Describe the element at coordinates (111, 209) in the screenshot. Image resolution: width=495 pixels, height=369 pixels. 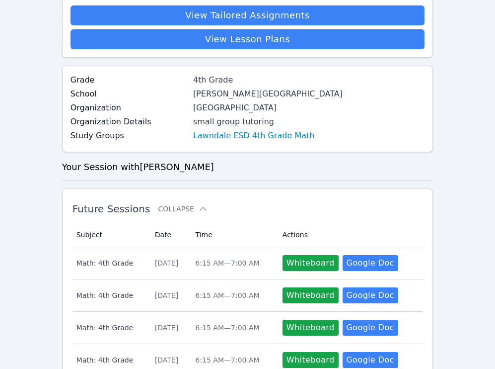
I see `span: Future Sessions` at that location.